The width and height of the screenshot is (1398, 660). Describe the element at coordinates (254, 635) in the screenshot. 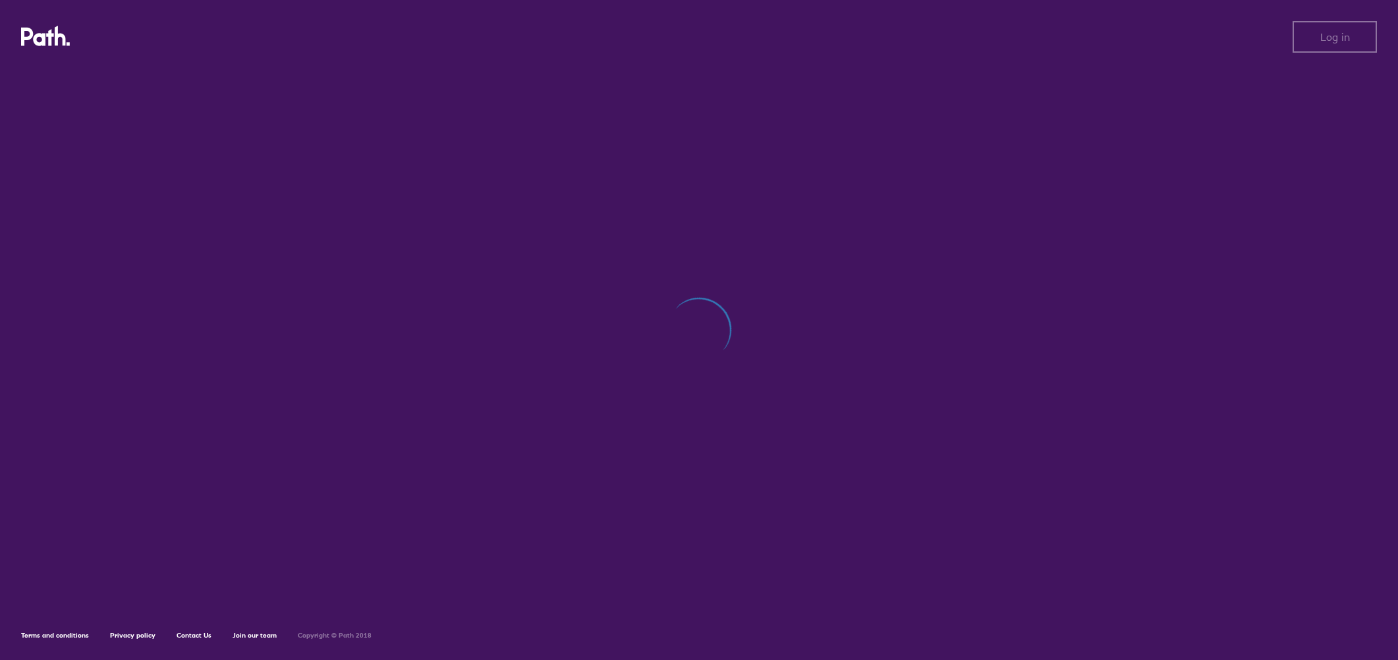

I see `a: Join our team` at that location.